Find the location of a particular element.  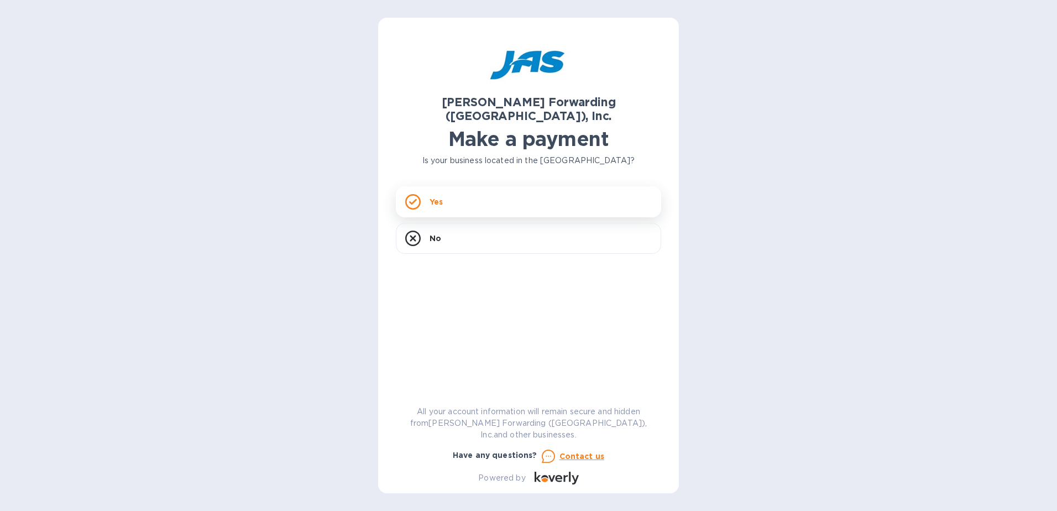

h1: Make a payment is located at coordinates (528, 139).